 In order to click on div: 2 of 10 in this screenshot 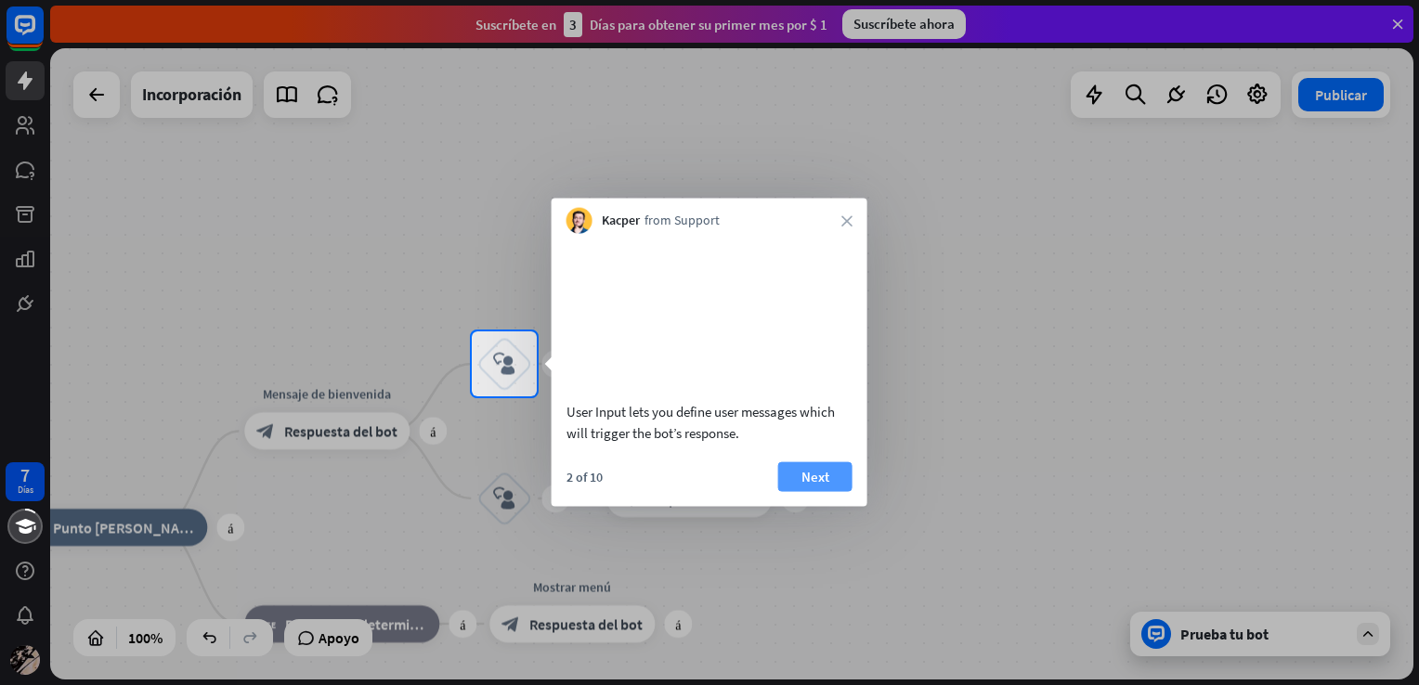, I will do `click(584, 476)`.